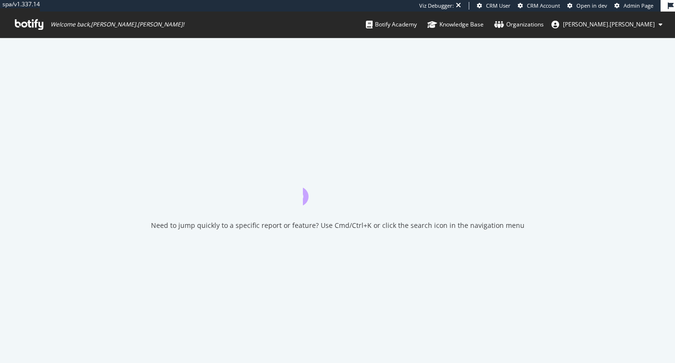 This screenshot has height=363, width=675. I want to click on span: Open in dev, so click(592, 5).